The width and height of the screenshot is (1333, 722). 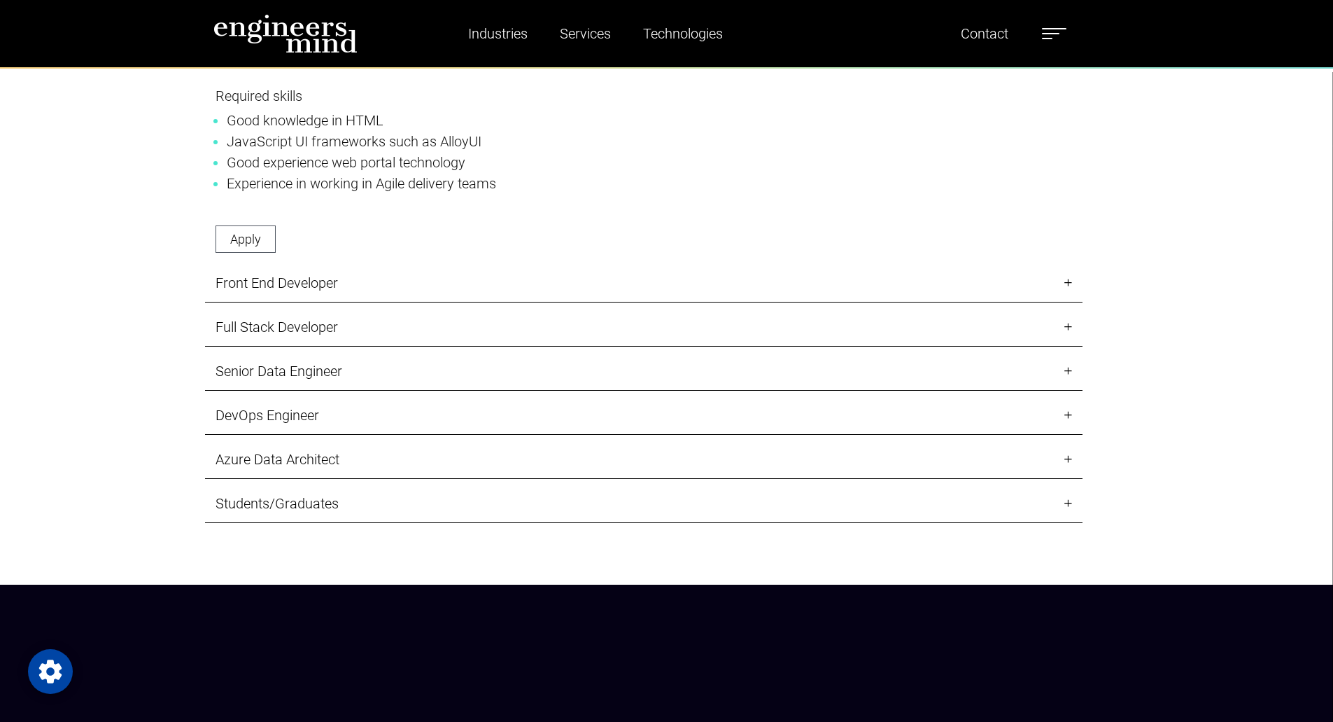 What do you see at coordinates (644, 120) in the screenshot?
I see `li: Good knowledge in HTML` at bounding box center [644, 120].